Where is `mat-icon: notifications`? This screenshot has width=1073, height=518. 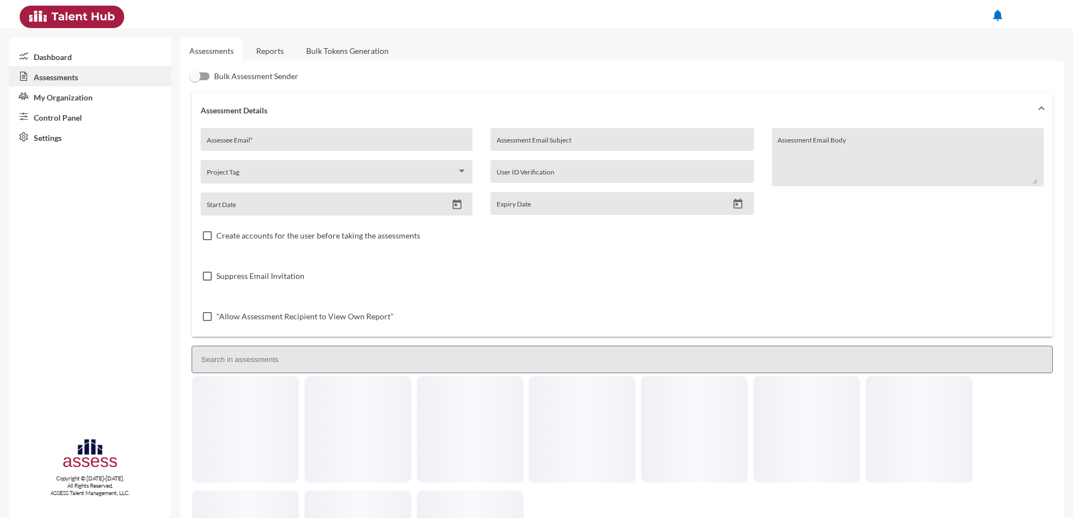 mat-icon: notifications is located at coordinates (997, 15).